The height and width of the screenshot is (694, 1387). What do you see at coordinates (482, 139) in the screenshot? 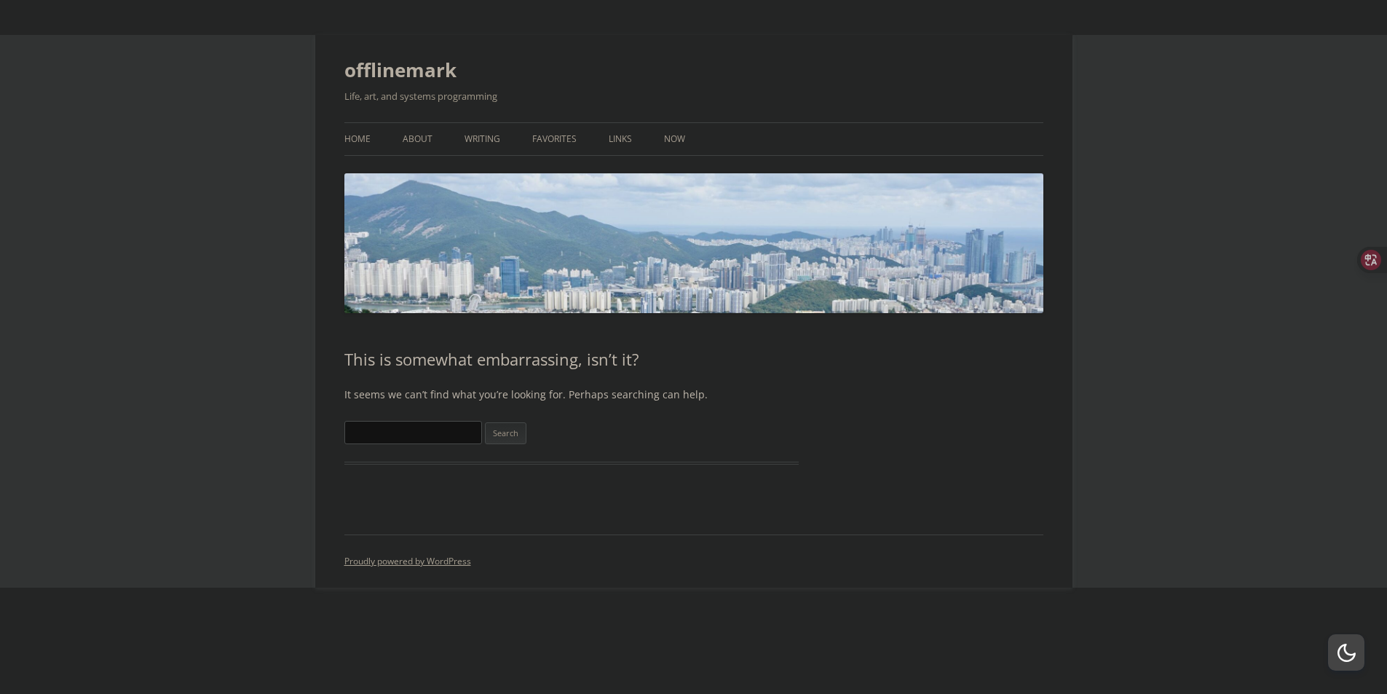
I see `a: Writing` at bounding box center [482, 139].